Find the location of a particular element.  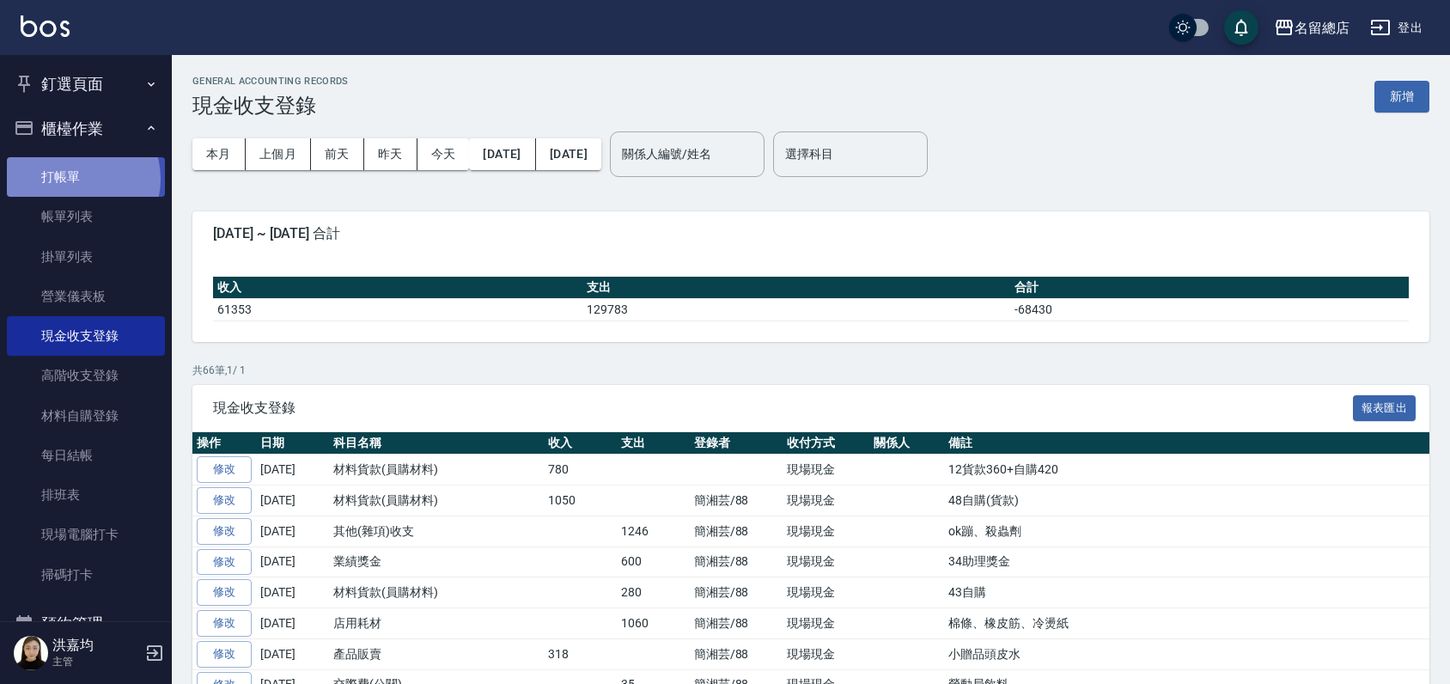

a: 新增 is located at coordinates (1401, 95).